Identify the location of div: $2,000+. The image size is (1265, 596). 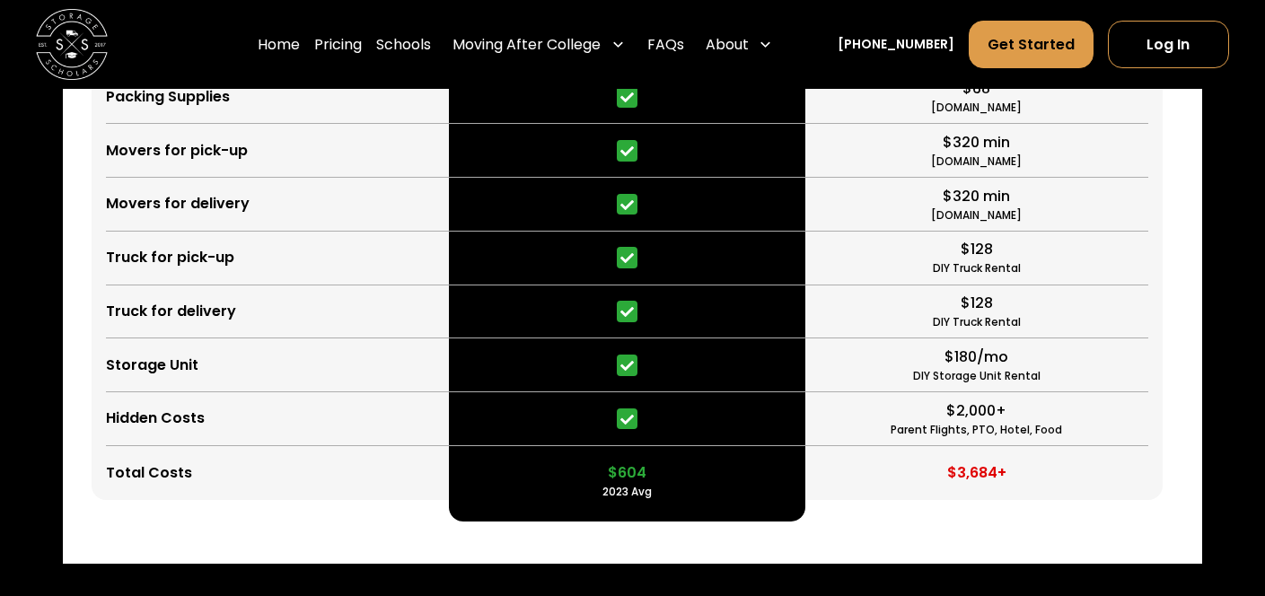
(976, 411).